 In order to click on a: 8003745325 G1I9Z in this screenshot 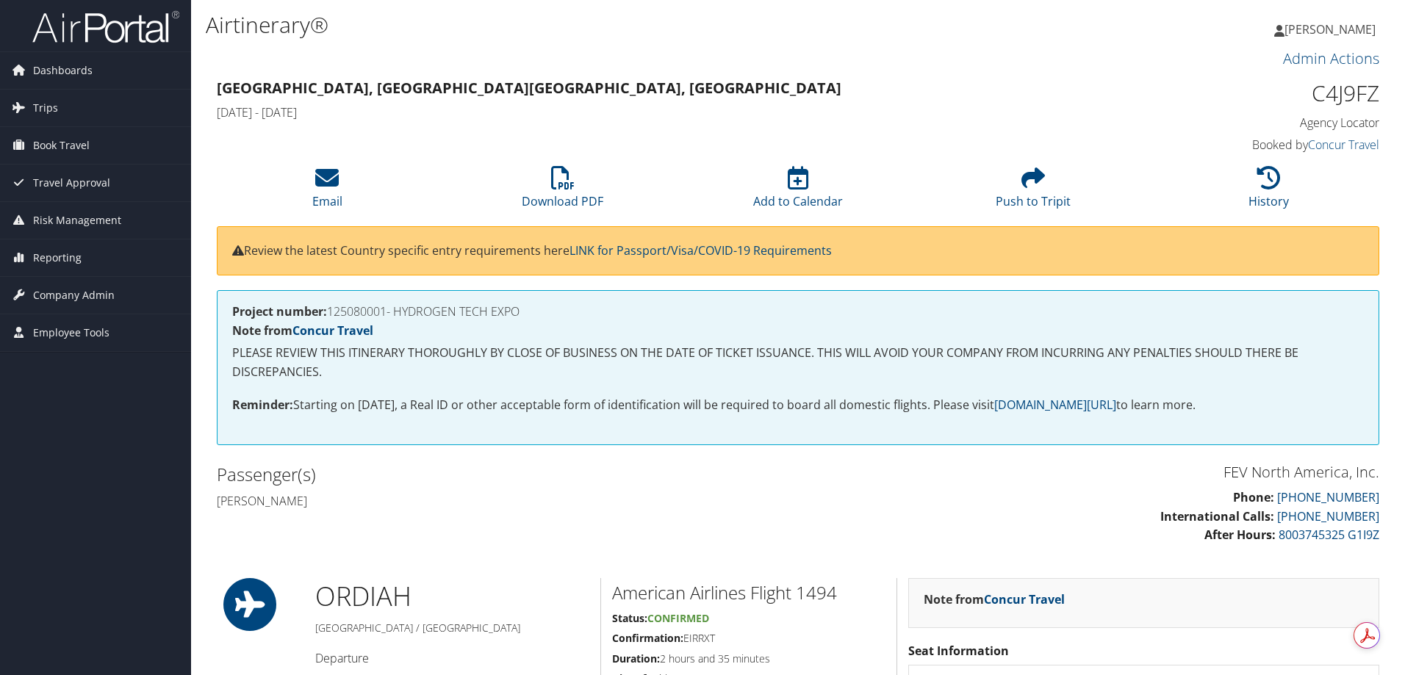, I will do `click(1329, 535)`.